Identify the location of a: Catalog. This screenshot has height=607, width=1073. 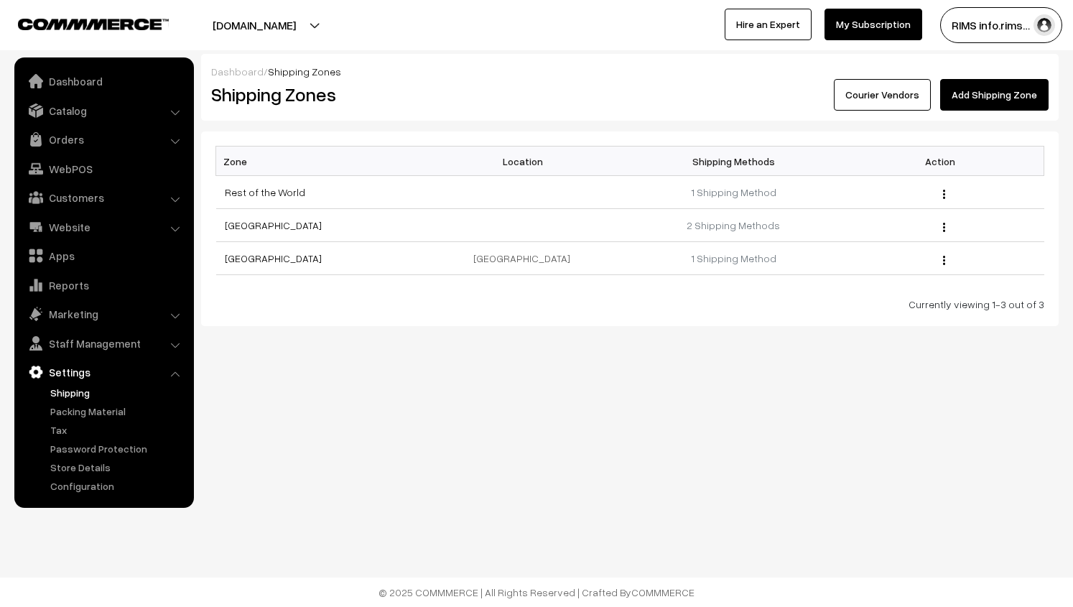
(103, 111).